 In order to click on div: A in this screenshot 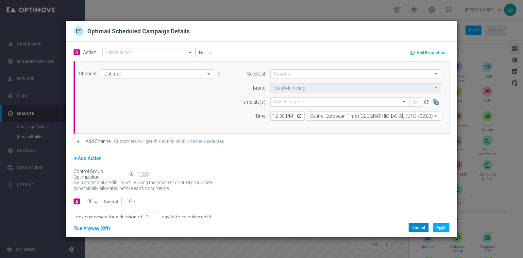, I will do `click(76, 201)`.